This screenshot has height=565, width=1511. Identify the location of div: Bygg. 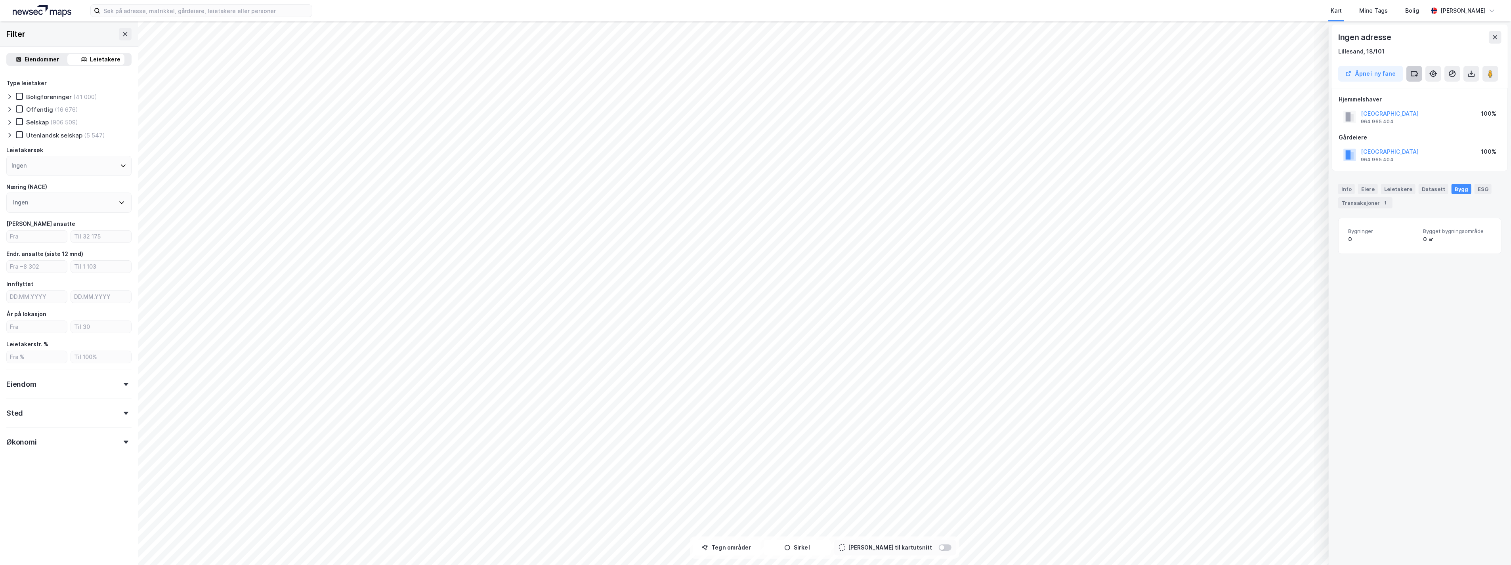
(1461, 189).